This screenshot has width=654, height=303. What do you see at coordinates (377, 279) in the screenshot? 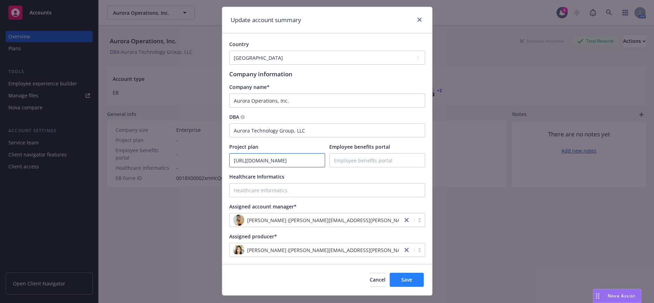
I see `span: Cancel` at bounding box center [377, 279].